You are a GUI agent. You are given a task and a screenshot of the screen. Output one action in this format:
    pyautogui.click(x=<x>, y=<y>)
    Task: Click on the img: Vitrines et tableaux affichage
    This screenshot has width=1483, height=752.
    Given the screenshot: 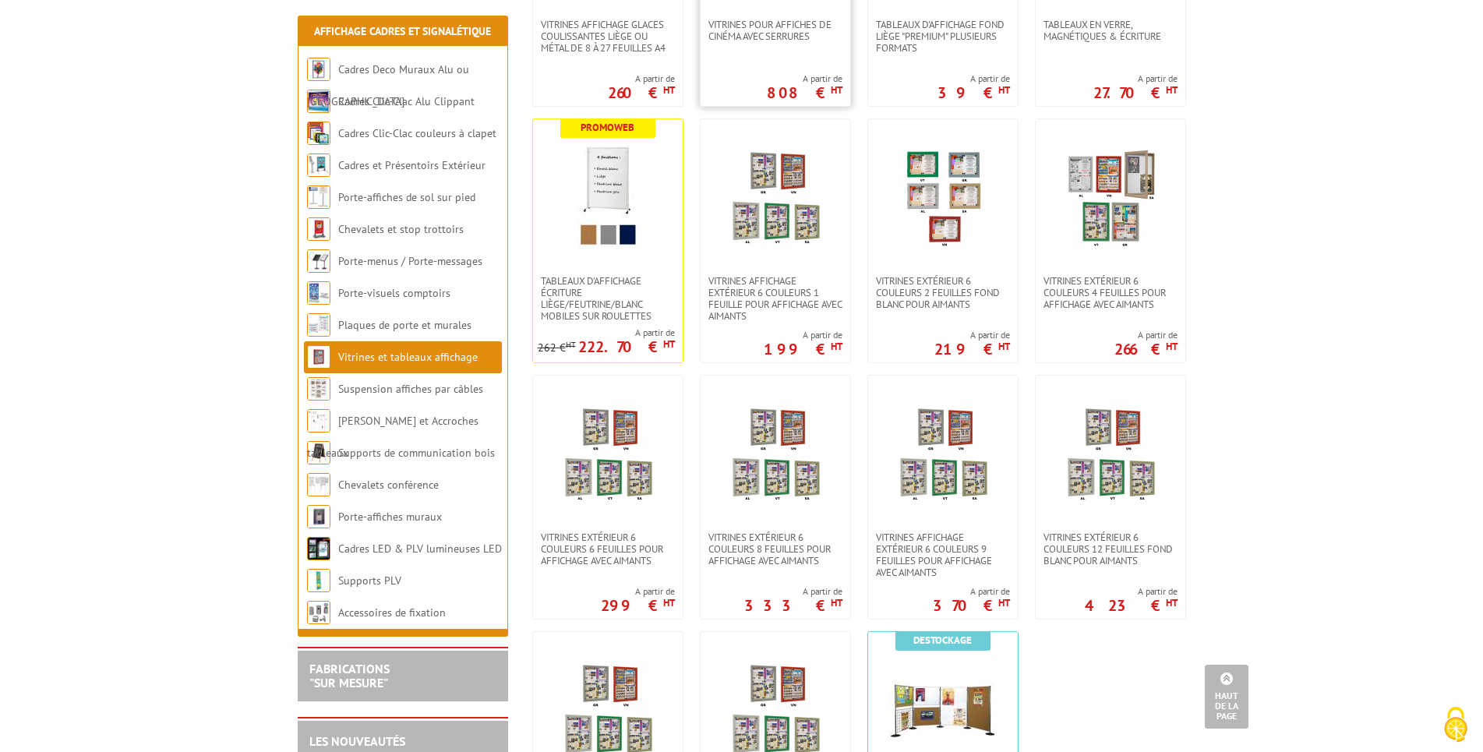 What is the action you would take?
    pyautogui.click(x=319, y=357)
    